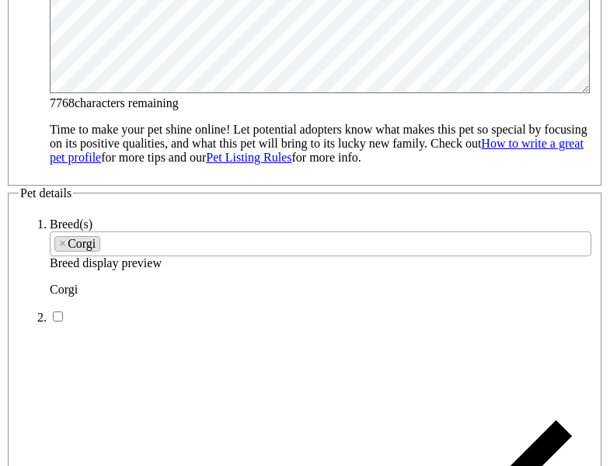 The height and width of the screenshot is (466, 610). I want to click on label: Breed(s), so click(71, 224).